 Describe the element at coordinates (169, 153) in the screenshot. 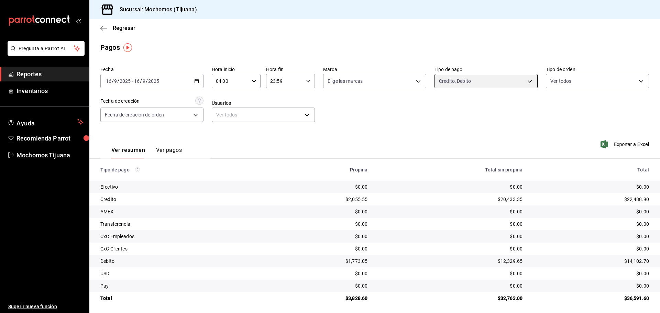

I see `button: Ver pagos` at that location.